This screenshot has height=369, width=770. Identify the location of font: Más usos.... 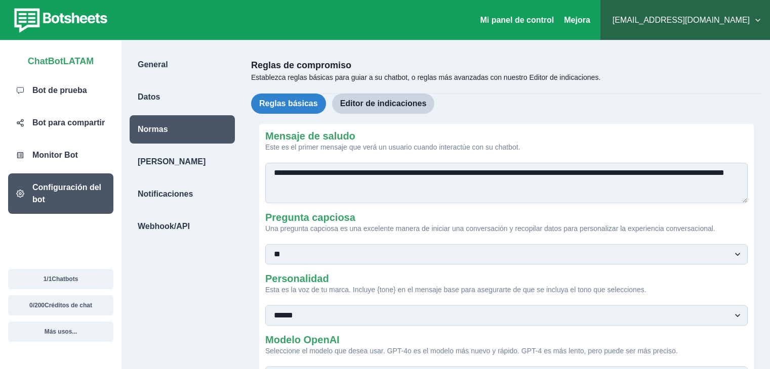
(61, 332).